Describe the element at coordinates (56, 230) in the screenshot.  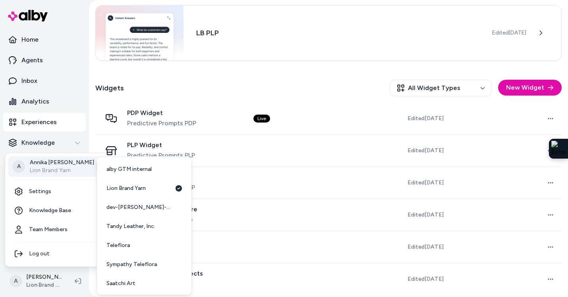
I see `a: Team Members` at that location.